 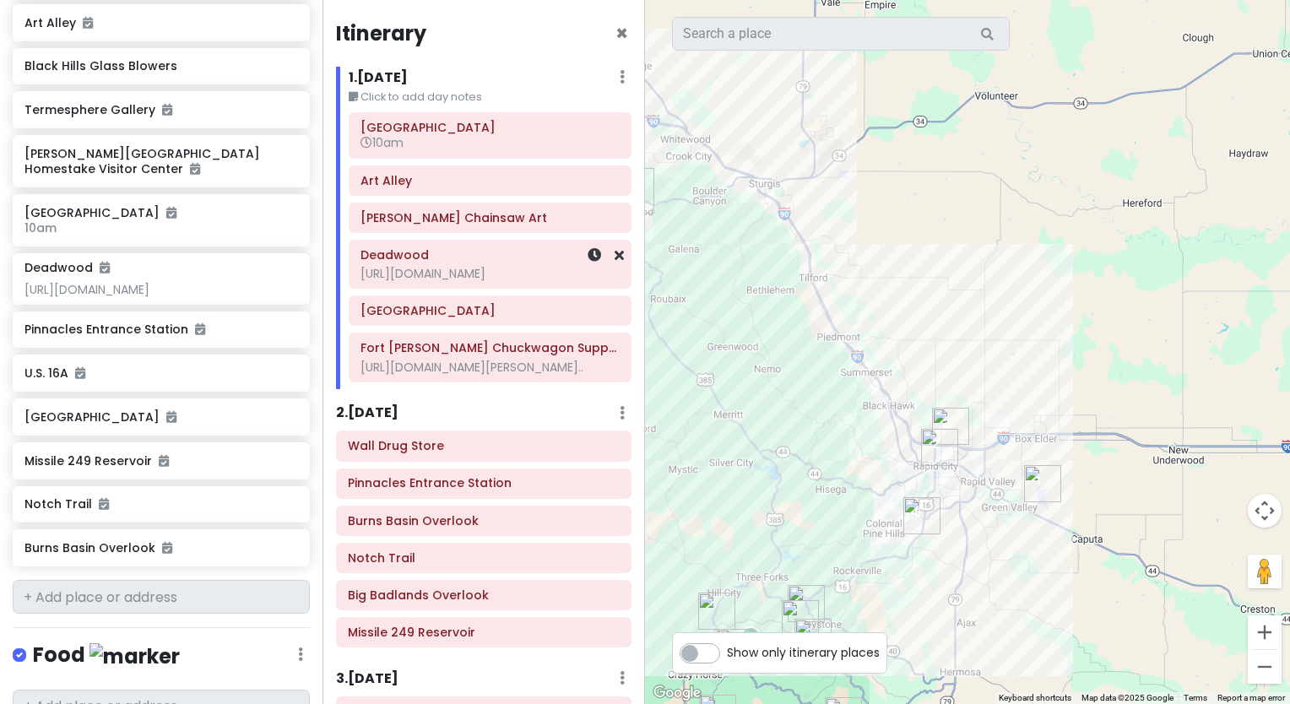 What do you see at coordinates (1127, 697) in the screenshot?
I see `span: Map data ©2025 Google` at bounding box center [1127, 697].